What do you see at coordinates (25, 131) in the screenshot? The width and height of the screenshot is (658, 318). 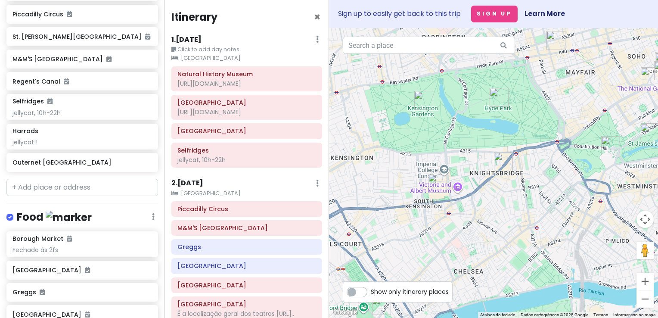 I see `h6: Harrods` at bounding box center [25, 131].